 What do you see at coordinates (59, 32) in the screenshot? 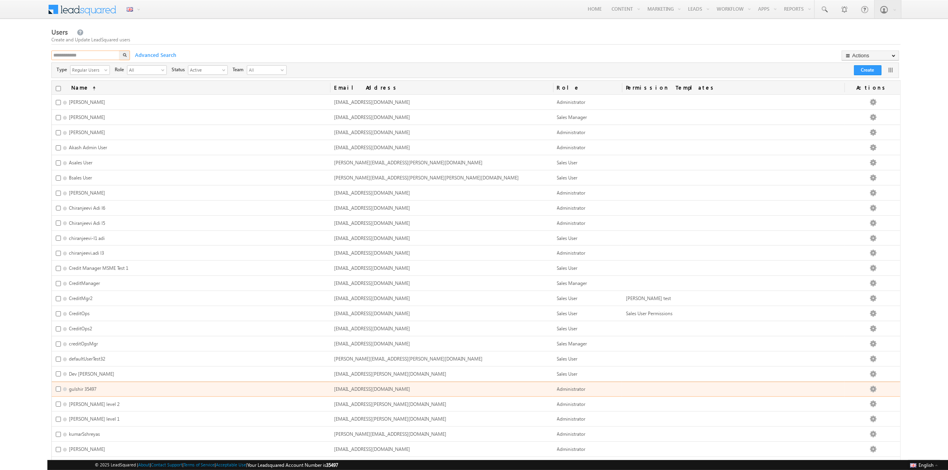
I see `span: Users` at bounding box center [59, 32].